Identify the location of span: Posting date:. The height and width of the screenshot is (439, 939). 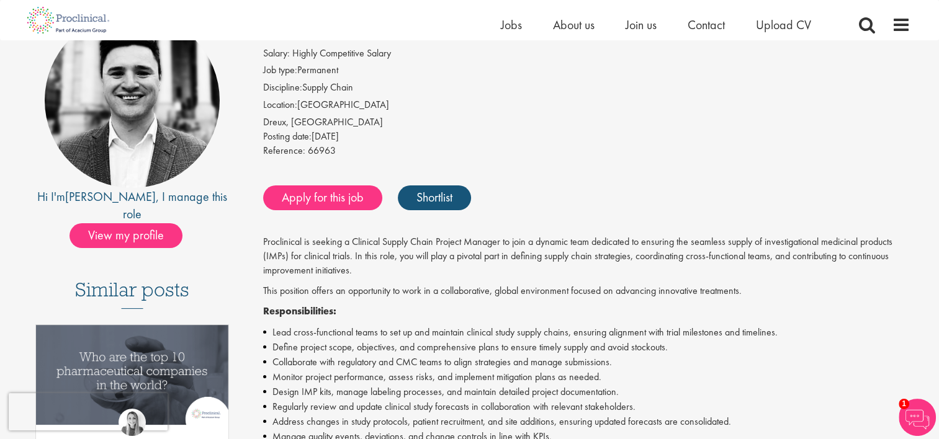
(287, 136).